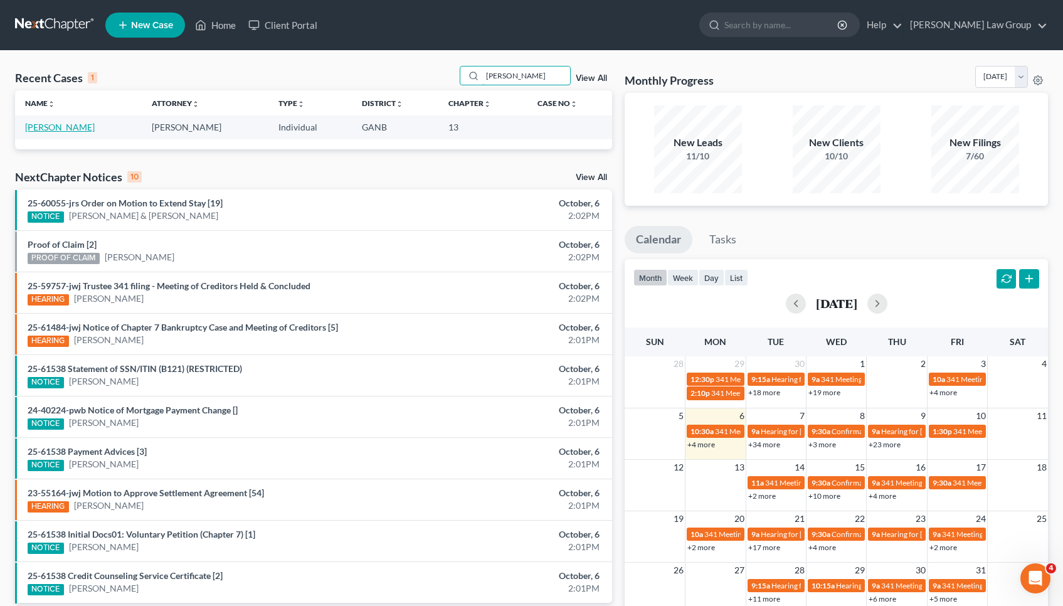 The height and width of the screenshot is (606, 1063). What do you see at coordinates (802, 416) in the screenshot?
I see `span: 7` at bounding box center [802, 416].